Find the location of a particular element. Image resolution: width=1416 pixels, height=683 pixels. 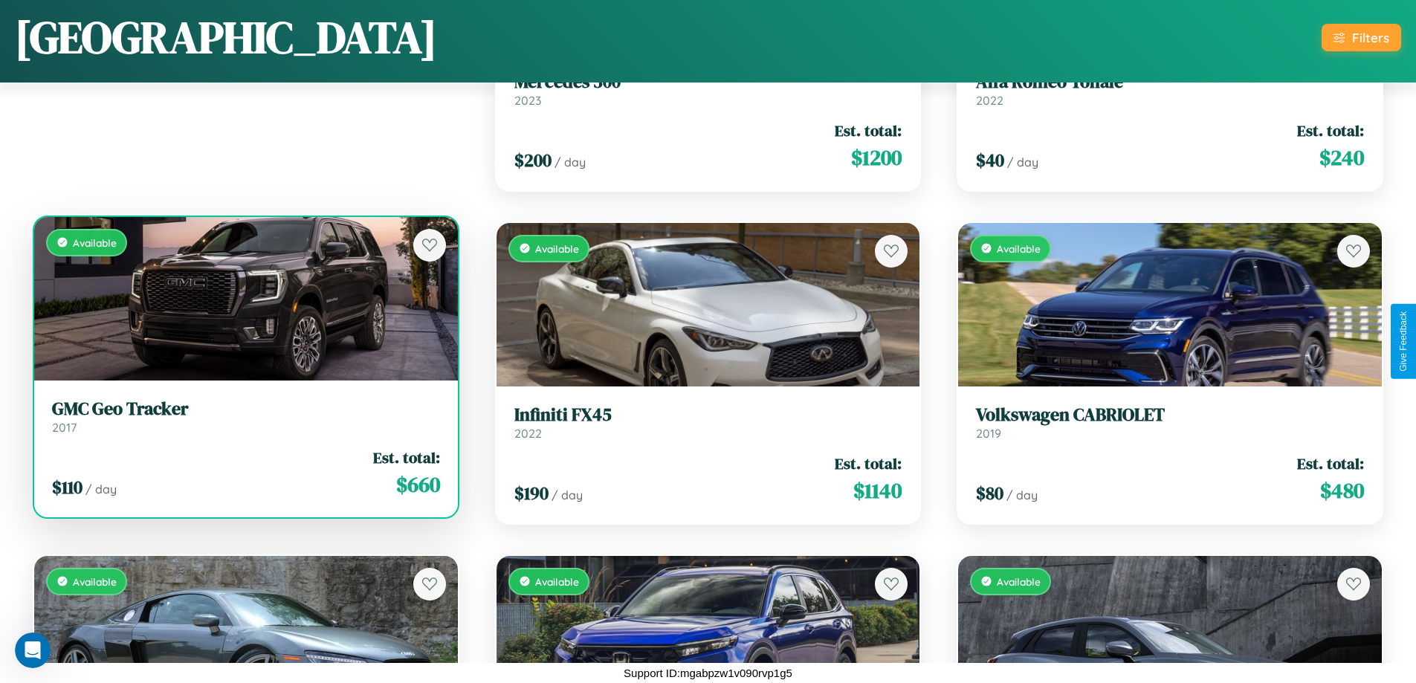

a: Volkswagen CABRIOLET2019 is located at coordinates (1170, 422).